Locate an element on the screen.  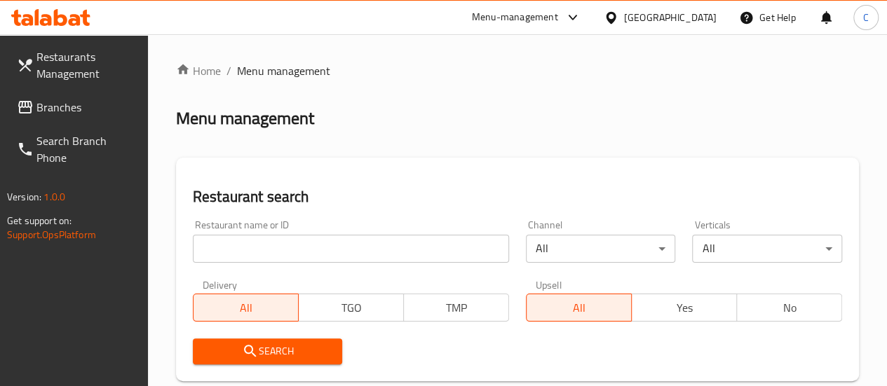
span: Search is located at coordinates (268, 351).